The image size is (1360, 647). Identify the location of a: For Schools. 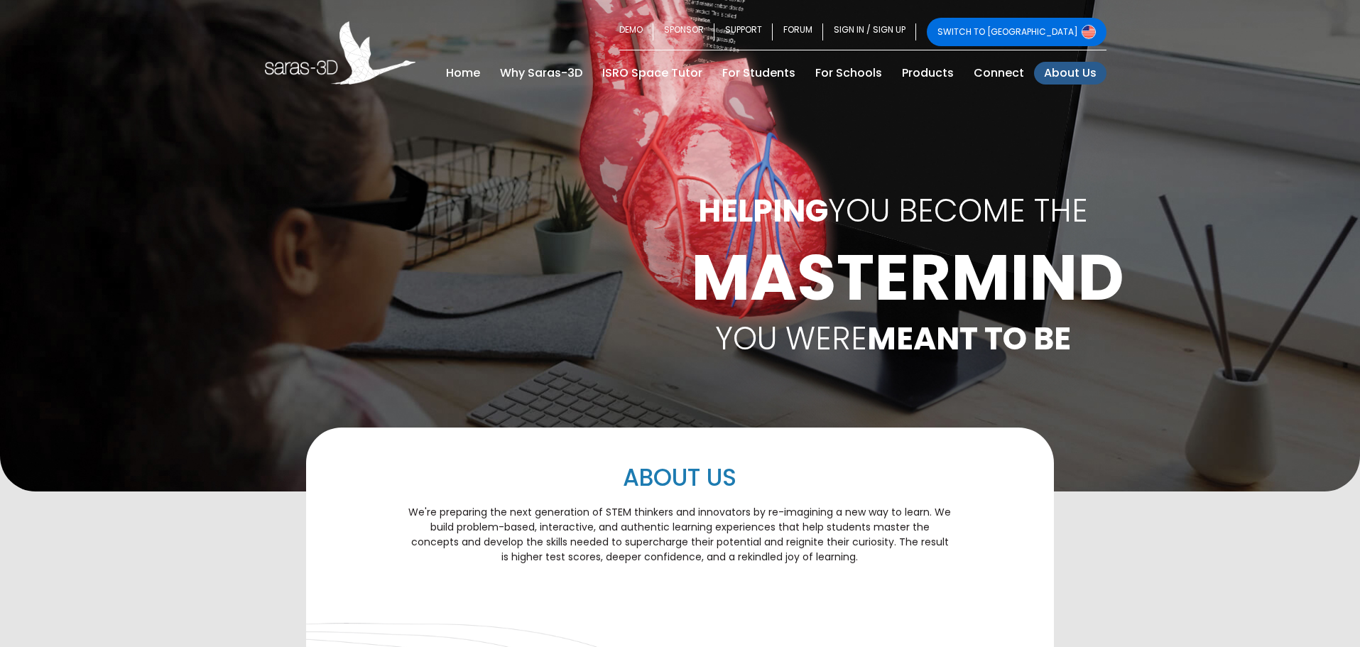
(849, 73).